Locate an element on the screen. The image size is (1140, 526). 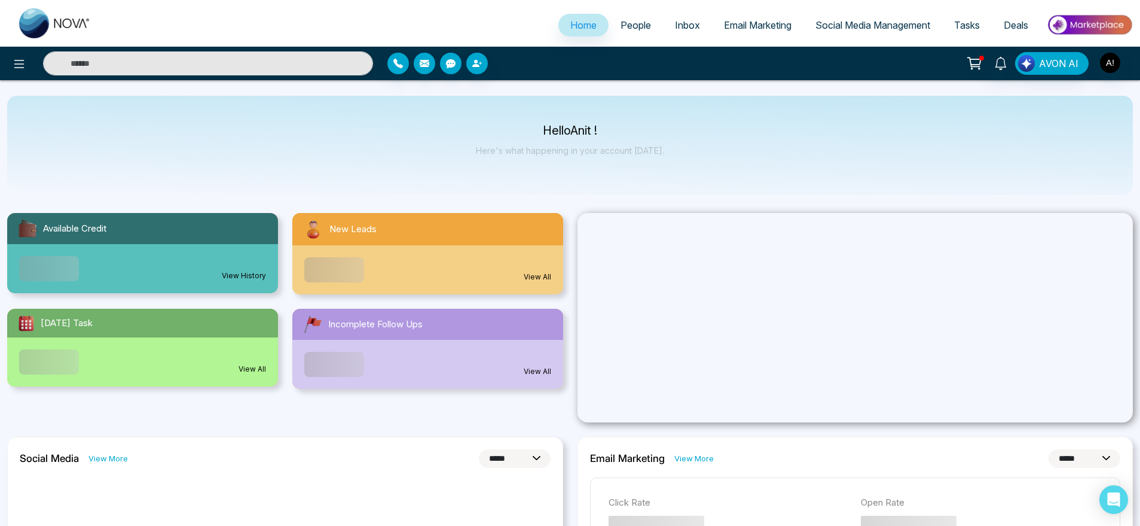
span: Social Media Management is located at coordinates (873, 25).